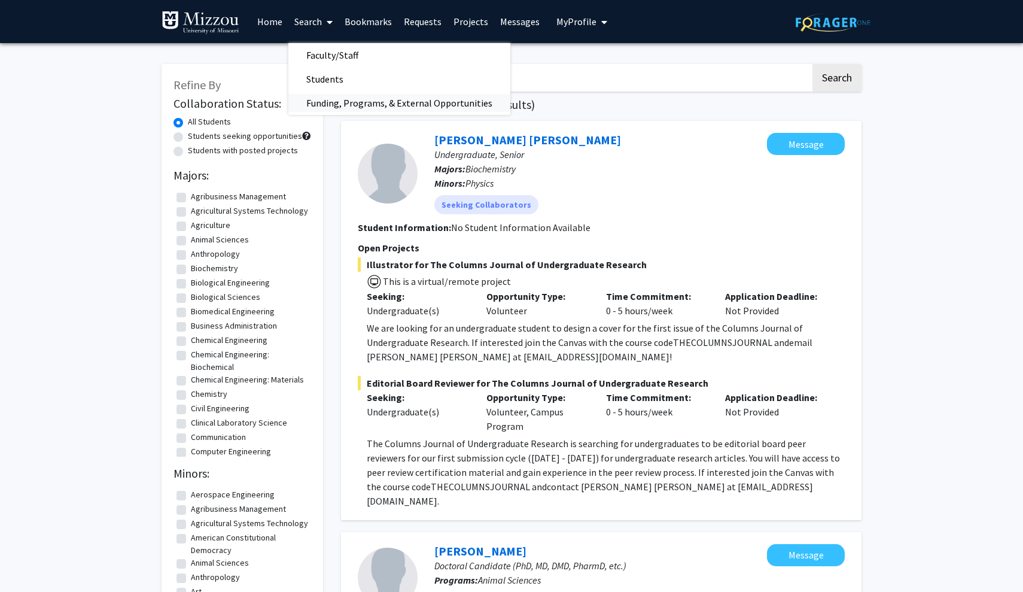 The image size is (1023, 592). I want to click on span: Open Projects, so click(388, 248).